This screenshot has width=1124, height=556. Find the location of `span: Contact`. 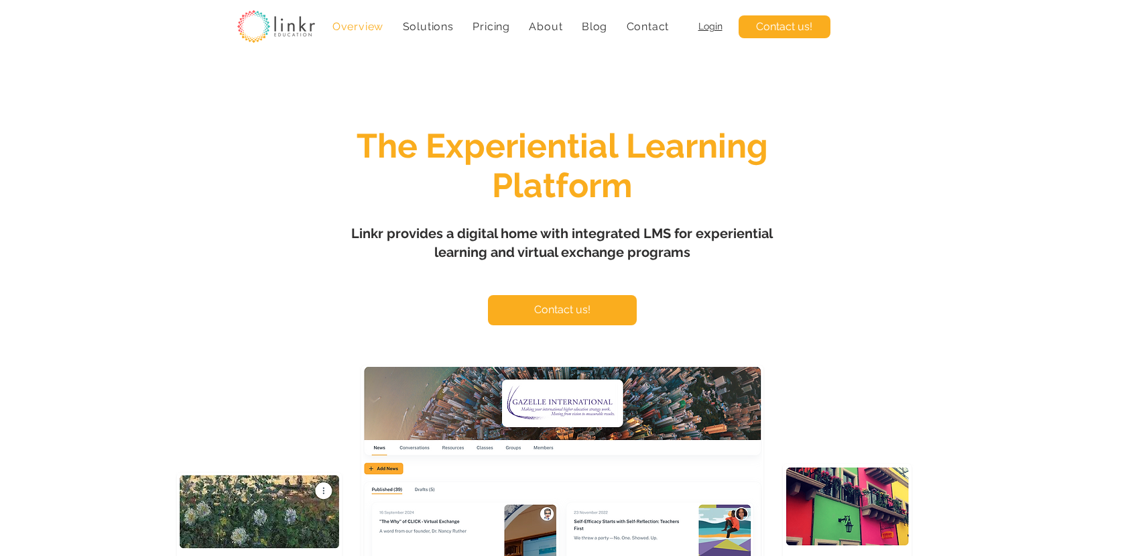

span: Contact is located at coordinates (648, 26).